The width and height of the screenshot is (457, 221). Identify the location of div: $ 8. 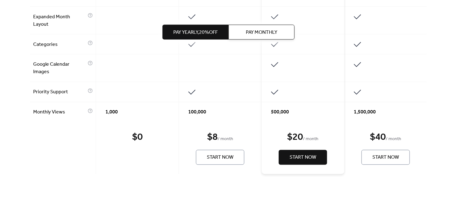
(212, 138).